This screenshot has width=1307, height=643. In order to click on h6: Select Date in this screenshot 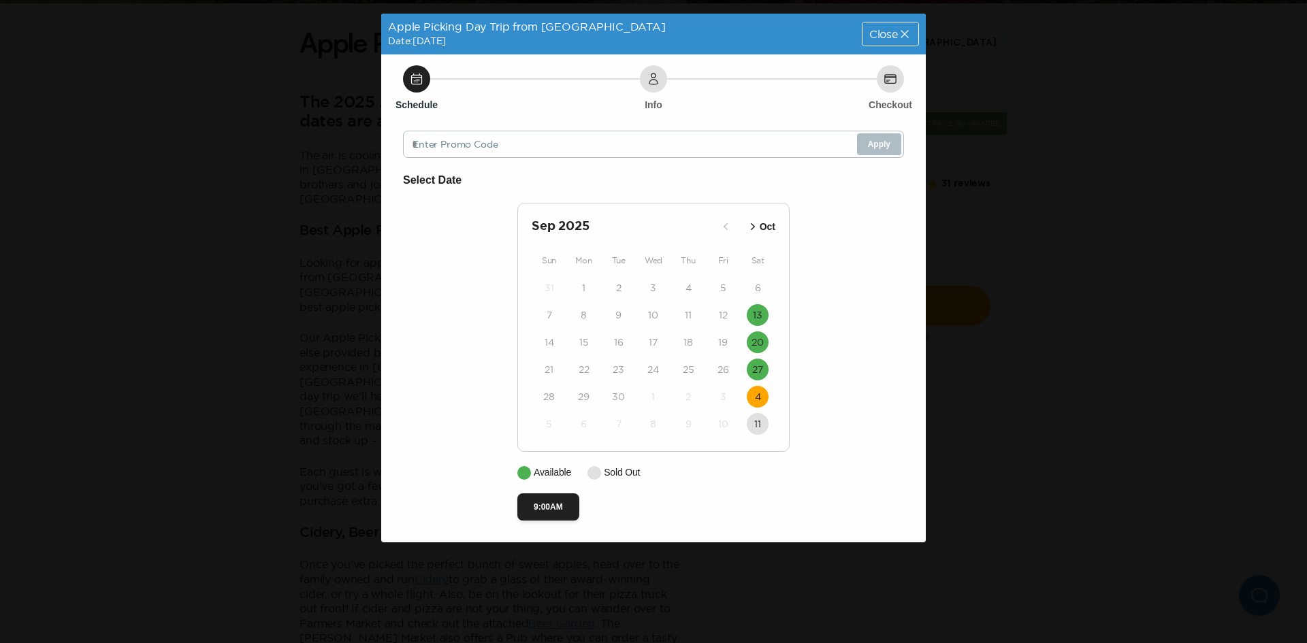, I will do `click(654, 180)`.